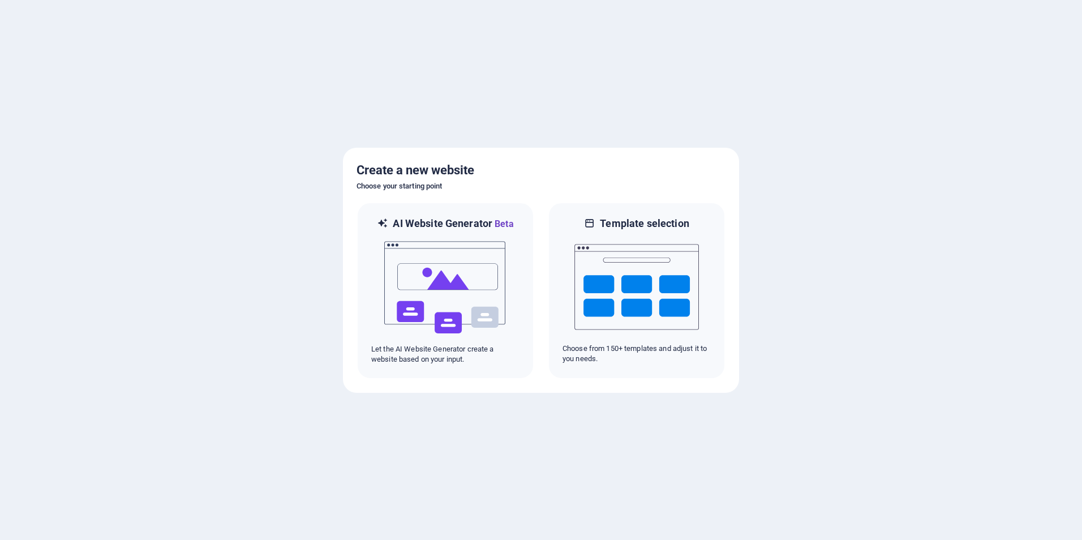 Image resolution: width=1082 pixels, height=540 pixels. I want to click on div: Template selectionChoose from 150+ templates and adjust it to you needs., so click(636, 290).